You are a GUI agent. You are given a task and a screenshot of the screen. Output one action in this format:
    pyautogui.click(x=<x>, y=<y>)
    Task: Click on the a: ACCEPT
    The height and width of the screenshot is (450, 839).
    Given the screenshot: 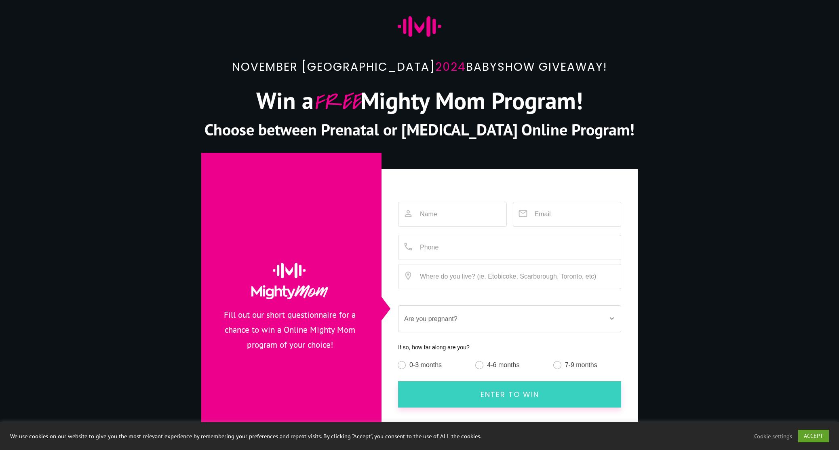 What is the action you would take?
    pyautogui.click(x=814, y=436)
    